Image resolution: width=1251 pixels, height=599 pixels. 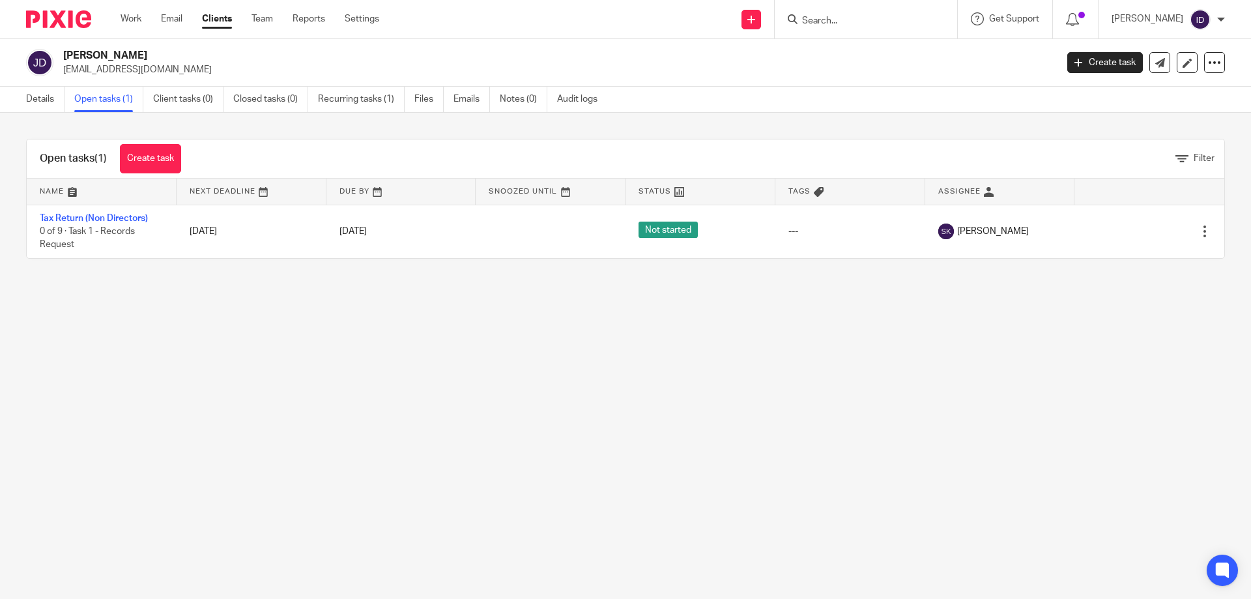 What do you see at coordinates (100, 158) in the screenshot?
I see `span: (1)` at bounding box center [100, 158].